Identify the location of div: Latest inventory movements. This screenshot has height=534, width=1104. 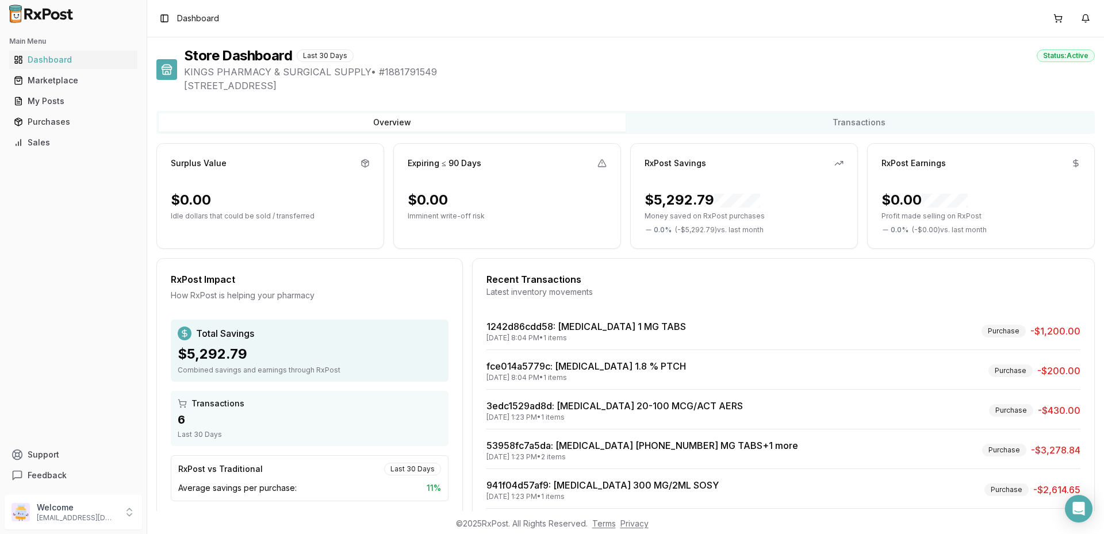
(783, 292).